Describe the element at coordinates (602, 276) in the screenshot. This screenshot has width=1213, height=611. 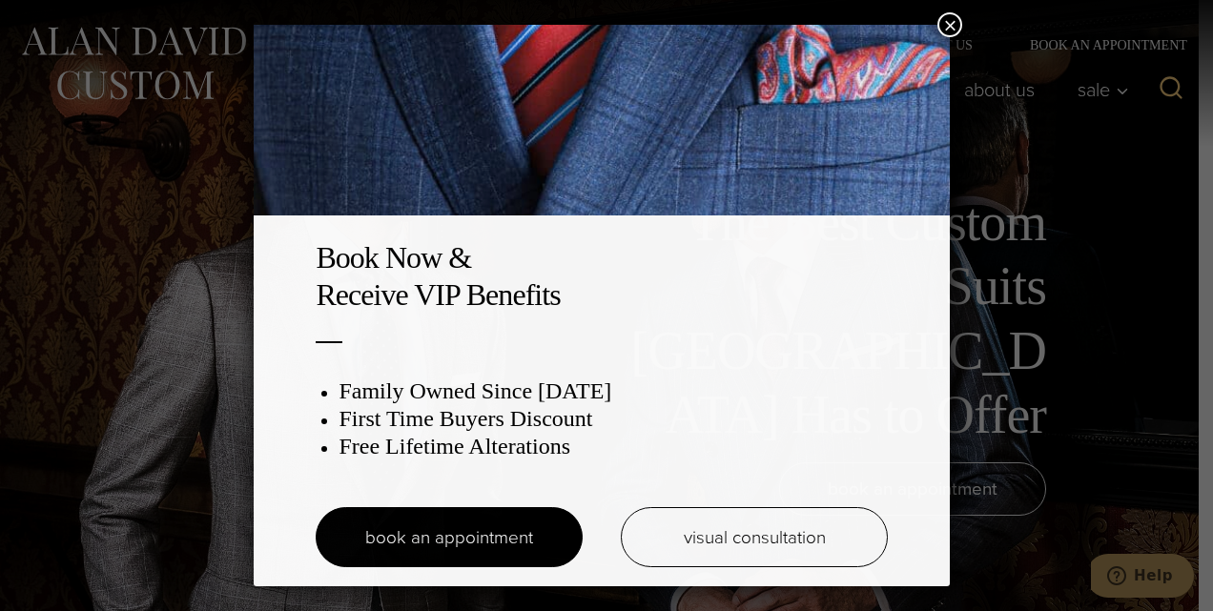
I see `h2: Book Now & Receive VIP Benefits` at that location.